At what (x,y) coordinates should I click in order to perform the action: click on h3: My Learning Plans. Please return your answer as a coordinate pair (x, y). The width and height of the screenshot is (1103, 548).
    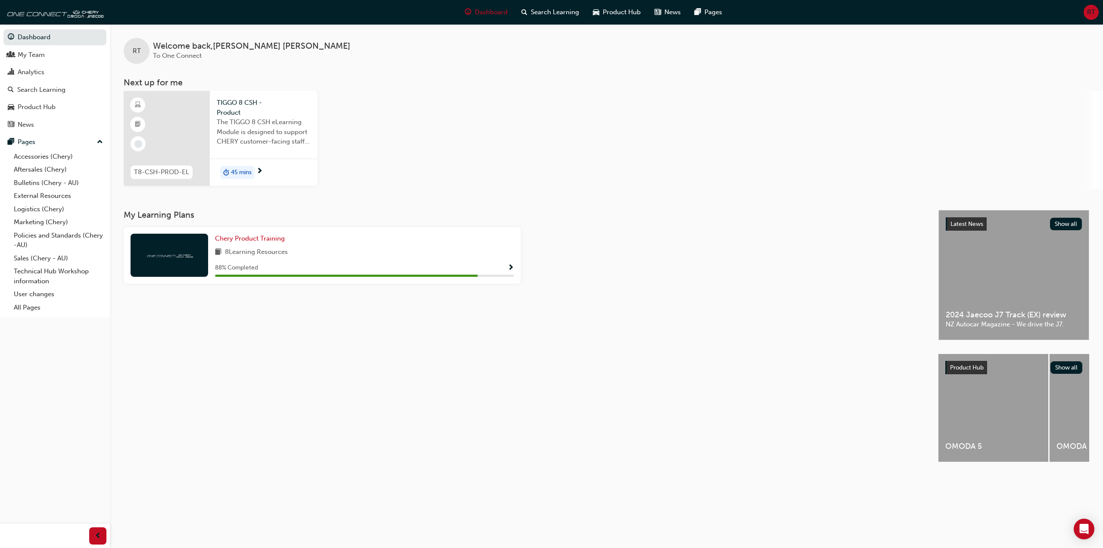
    Looking at the image, I should click on (524, 215).